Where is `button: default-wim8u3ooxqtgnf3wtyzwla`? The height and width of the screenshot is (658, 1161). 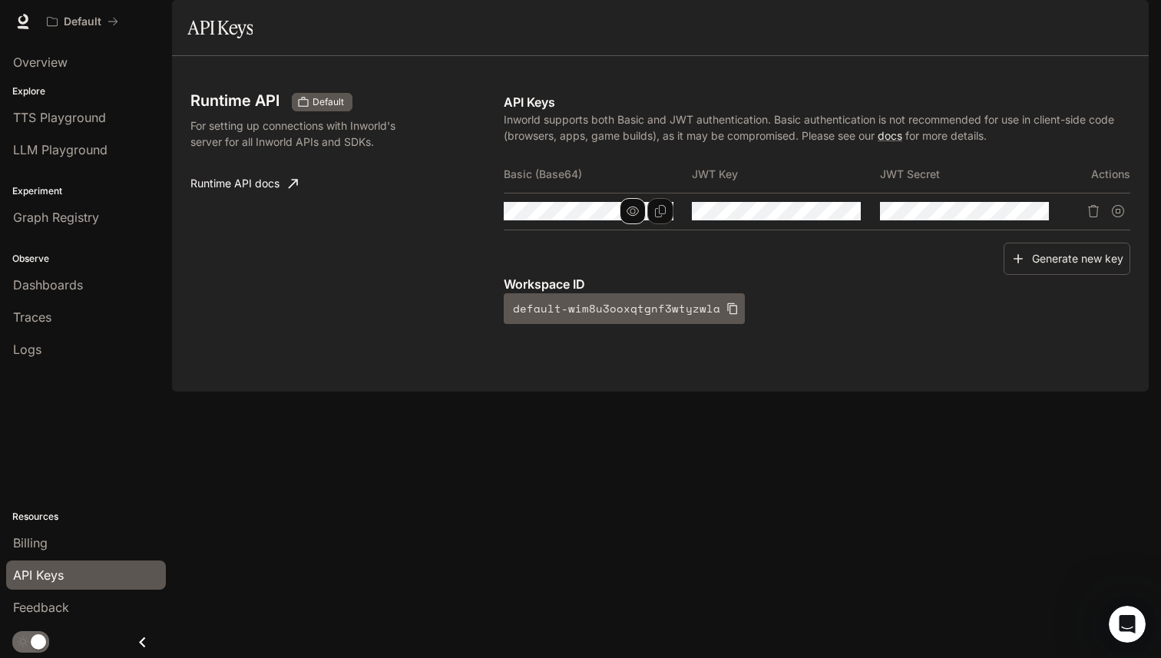 button: default-wim8u3ooxqtgnf3wtyzwla is located at coordinates (624, 309).